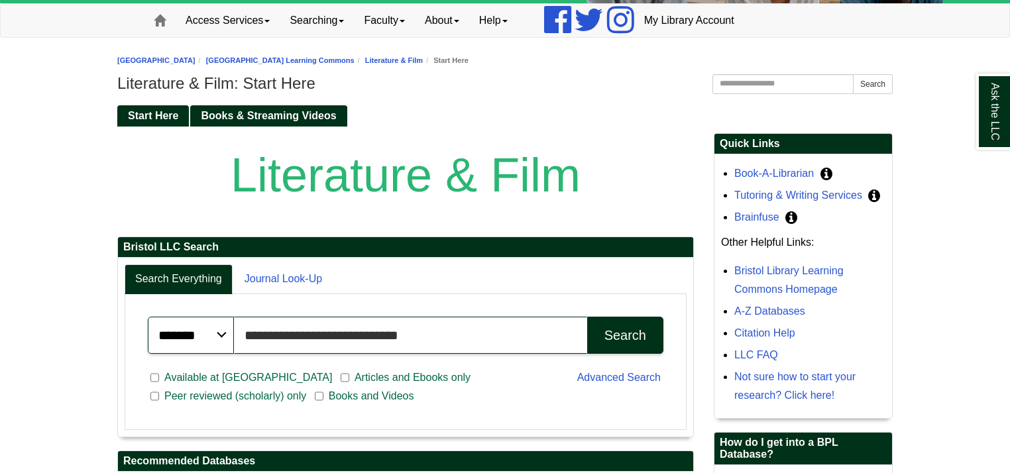 Image resolution: width=1010 pixels, height=473 pixels. What do you see at coordinates (235, 396) in the screenshot?
I see `span: Peer reviewed (scholarly) only` at bounding box center [235, 396].